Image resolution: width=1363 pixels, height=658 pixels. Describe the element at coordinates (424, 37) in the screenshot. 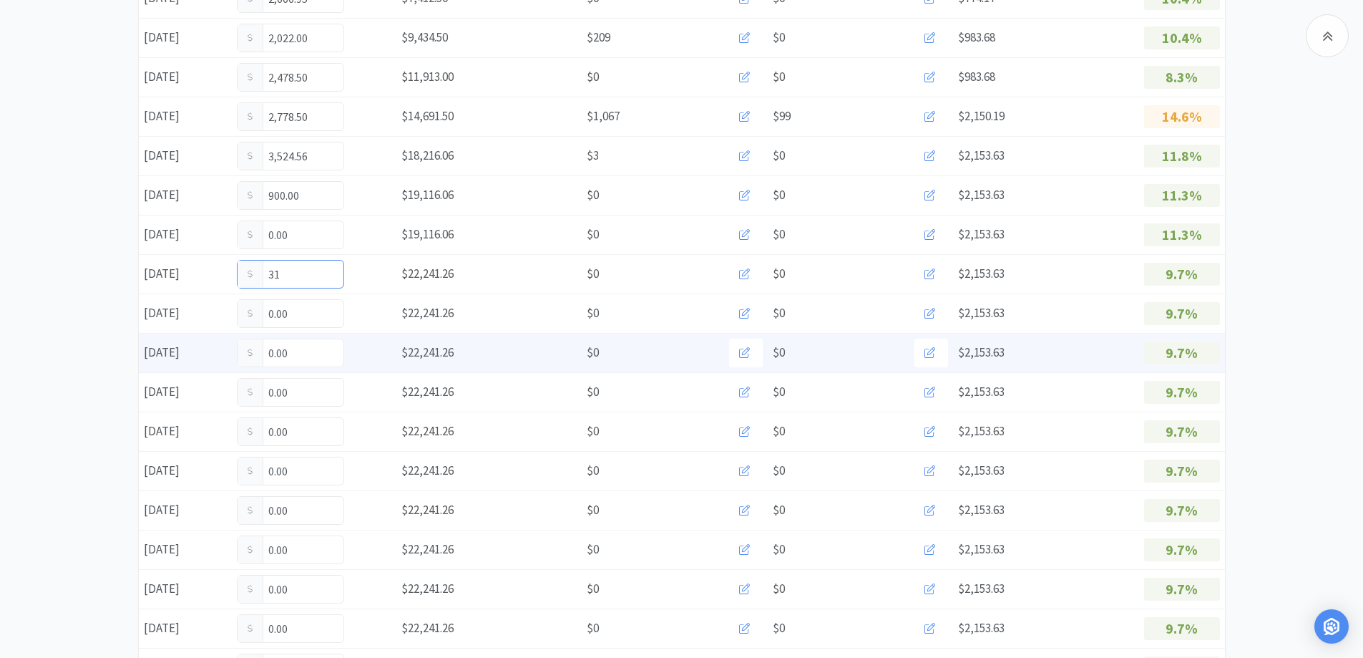

I see `span: $9,434.50` at that location.